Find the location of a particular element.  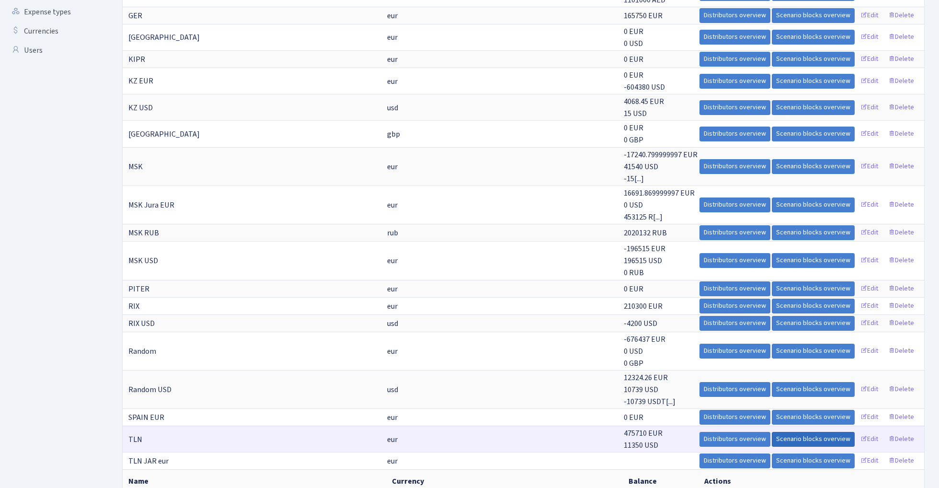

span: 210300 EUR is located at coordinates (643, 306).